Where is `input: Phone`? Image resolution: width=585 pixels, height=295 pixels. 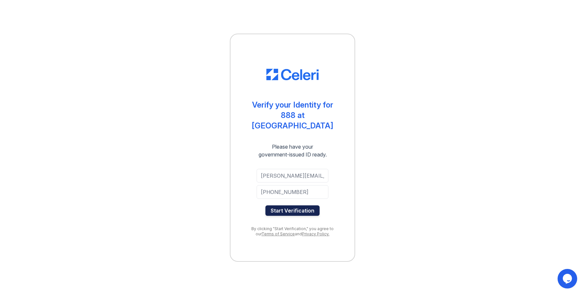 input: Phone is located at coordinates (292, 192).